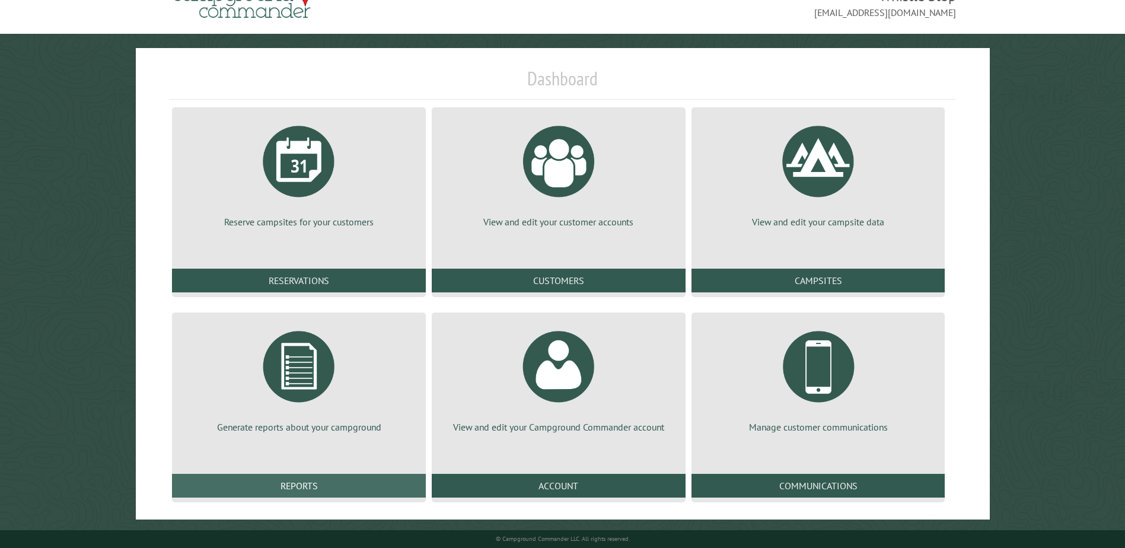  What do you see at coordinates (819, 486) in the screenshot?
I see `a: Communications` at bounding box center [819, 486].